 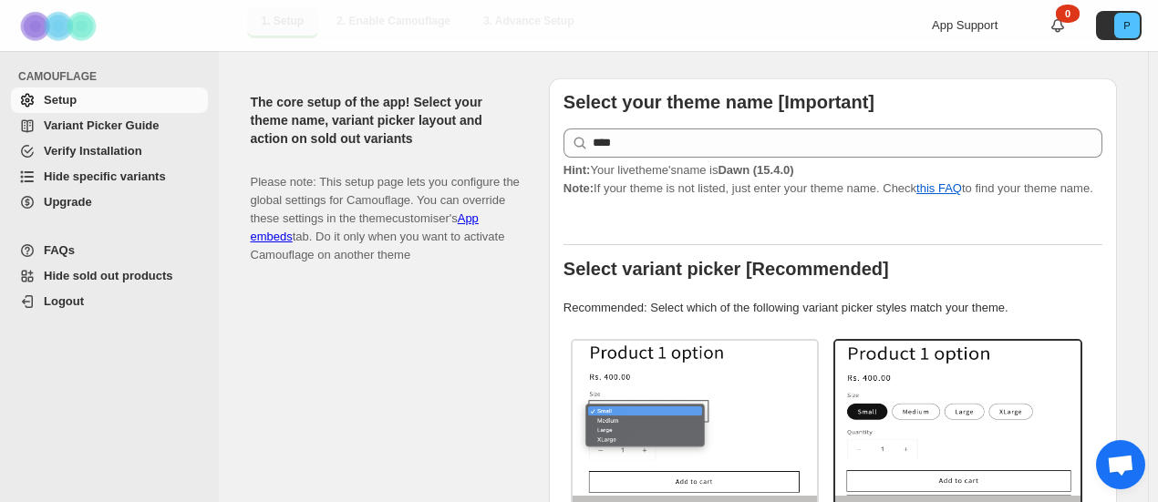 What do you see at coordinates (832, 180) in the screenshot?
I see `p: If your theme is not listed, just enter your theme name. Check to find your theme name.` at bounding box center [832, 180].